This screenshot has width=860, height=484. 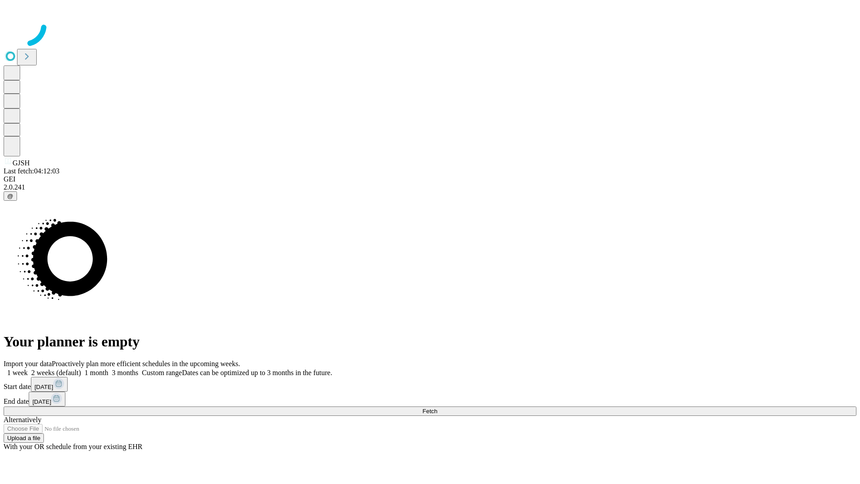 What do you see at coordinates (430, 411) in the screenshot?
I see `span: Fetch` at bounding box center [430, 411].